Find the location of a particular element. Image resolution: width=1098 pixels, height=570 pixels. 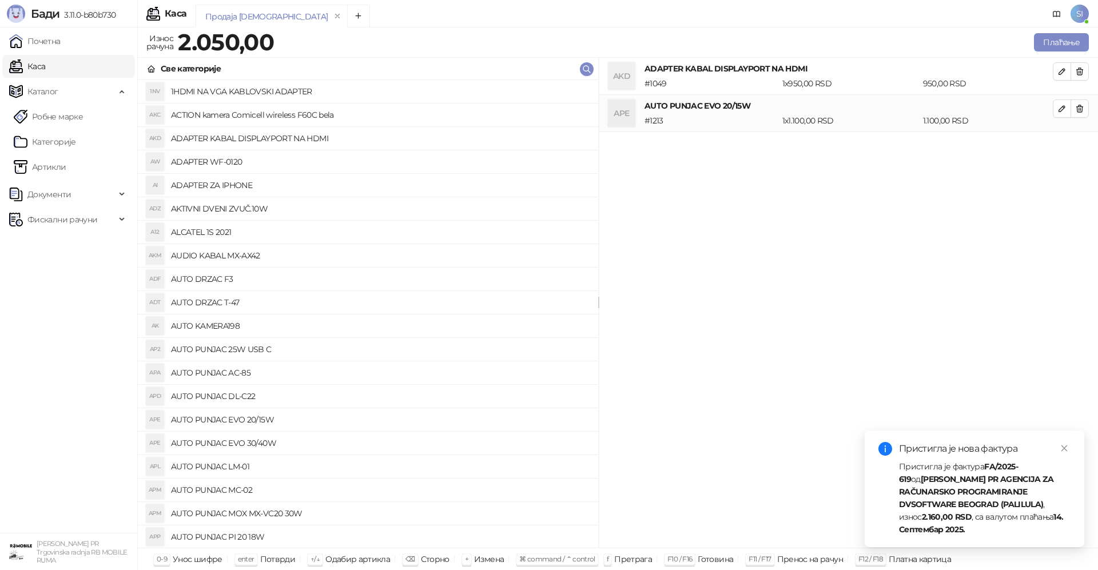

a: Почетна is located at coordinates (35, 41).